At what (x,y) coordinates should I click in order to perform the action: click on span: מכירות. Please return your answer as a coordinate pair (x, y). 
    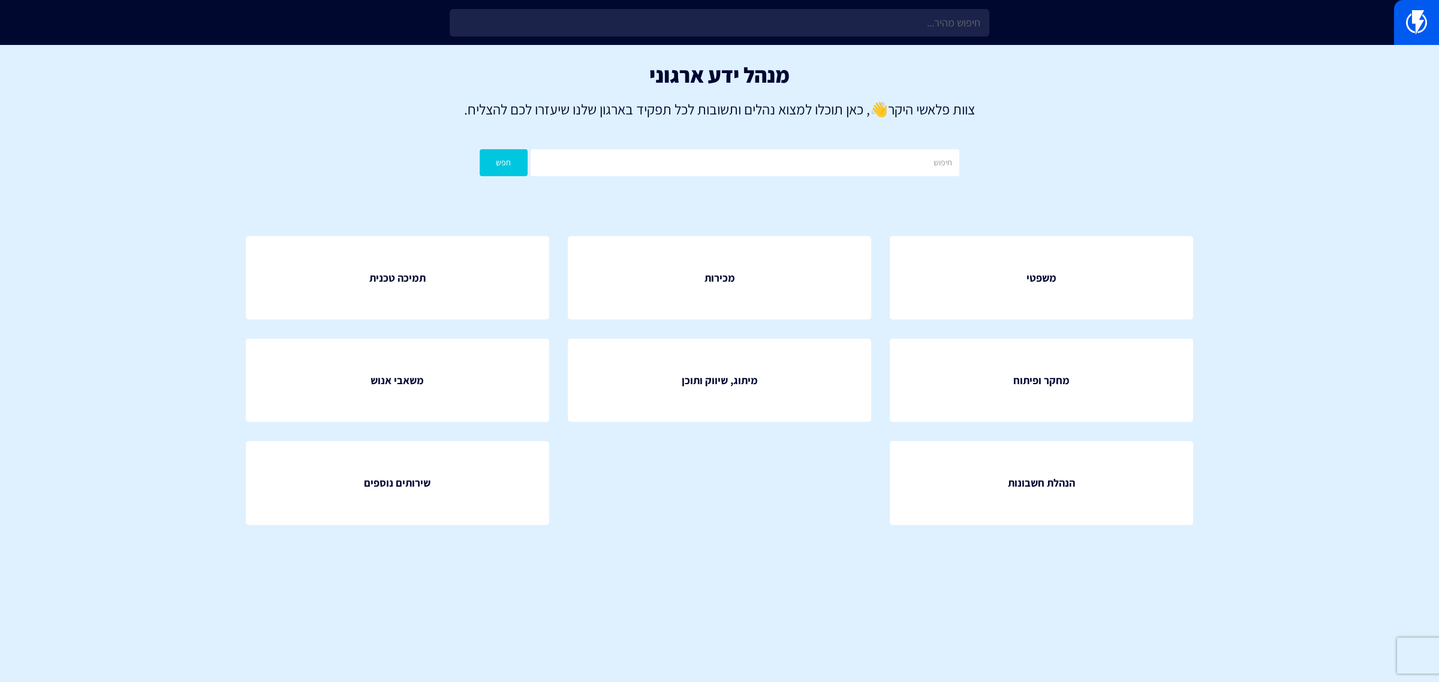
    Looking at the image, I should click on (719, 278).